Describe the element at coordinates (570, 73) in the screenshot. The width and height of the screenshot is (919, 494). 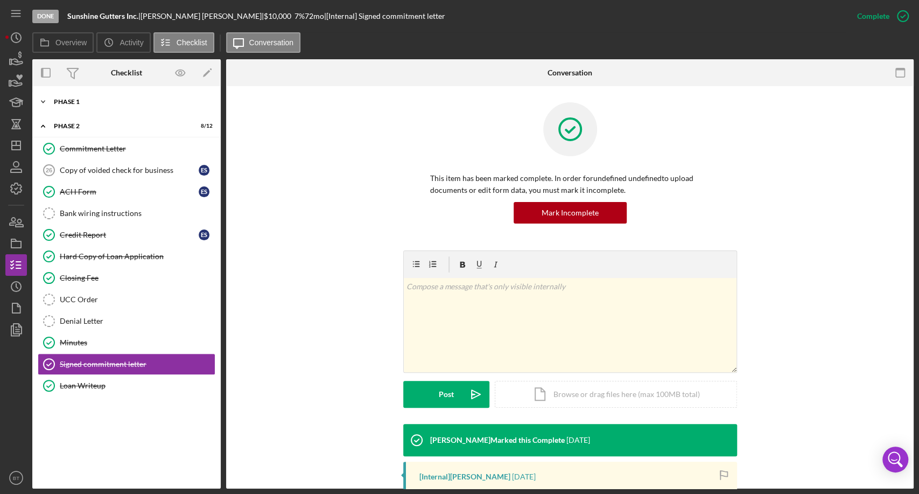
I see `div: Conversation` at that location.